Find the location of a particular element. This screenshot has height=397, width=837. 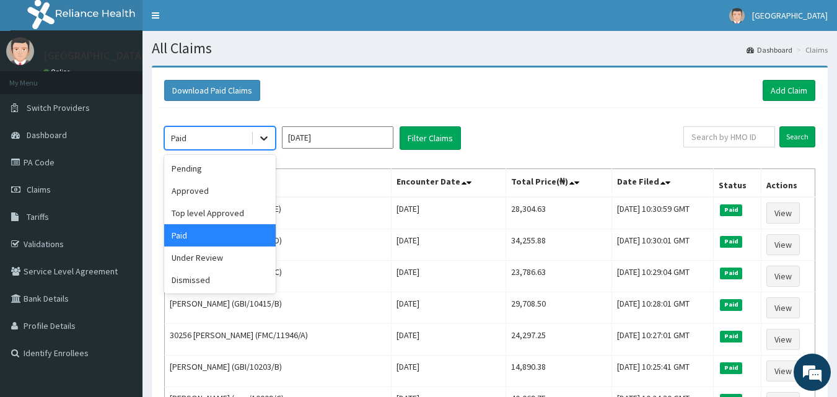

td: 34,255.88 is located at coordinates (558, 245).